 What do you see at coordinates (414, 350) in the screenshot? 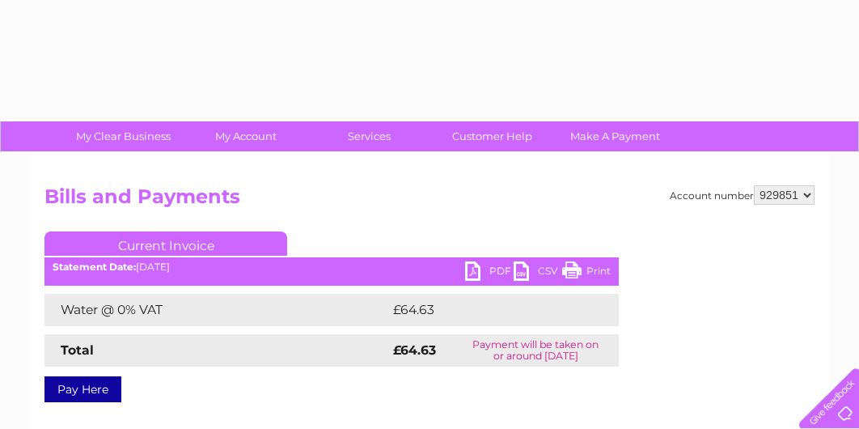
I see `strong: £64.63` at bounding box center [414, 350].